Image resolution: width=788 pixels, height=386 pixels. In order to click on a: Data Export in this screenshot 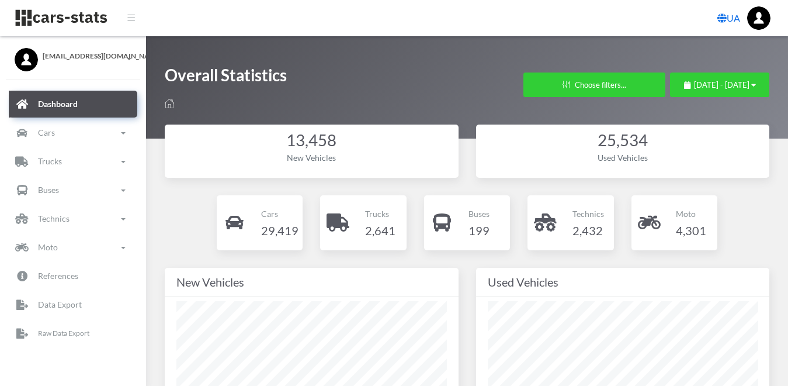, I will do `click(73, 305)`.